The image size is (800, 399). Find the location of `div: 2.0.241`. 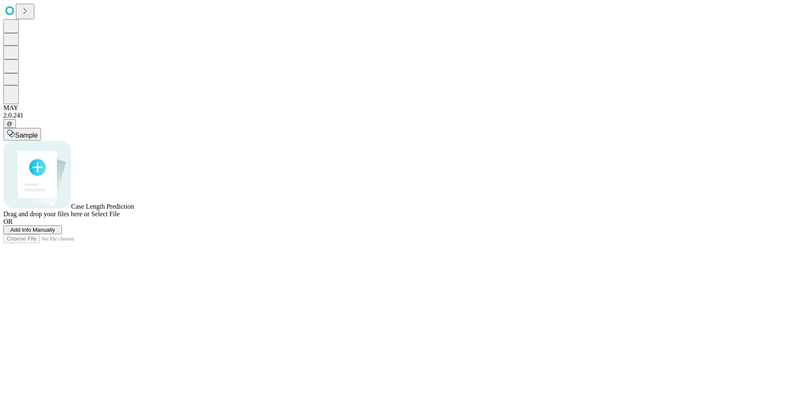

div: 2.0.241 is located at coordinates (400, 116).